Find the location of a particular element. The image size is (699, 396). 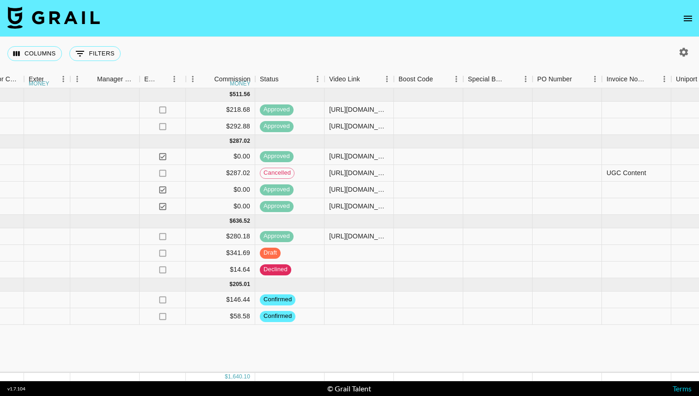

div: $292.88 is located at coordinates (221, 127).